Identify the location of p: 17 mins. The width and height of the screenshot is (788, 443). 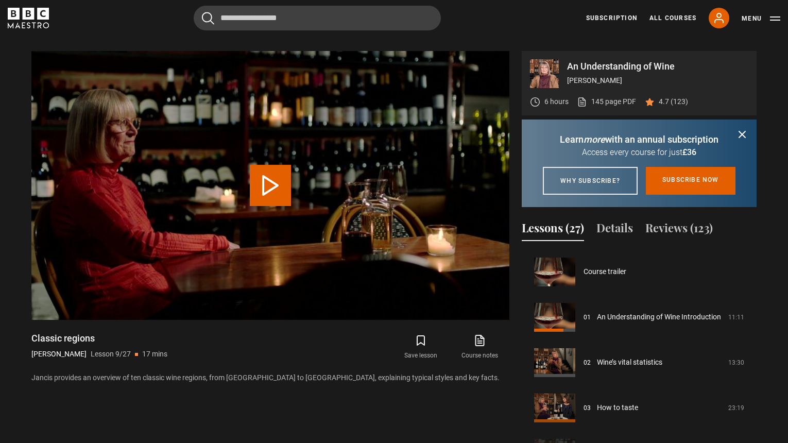
(155, 354).